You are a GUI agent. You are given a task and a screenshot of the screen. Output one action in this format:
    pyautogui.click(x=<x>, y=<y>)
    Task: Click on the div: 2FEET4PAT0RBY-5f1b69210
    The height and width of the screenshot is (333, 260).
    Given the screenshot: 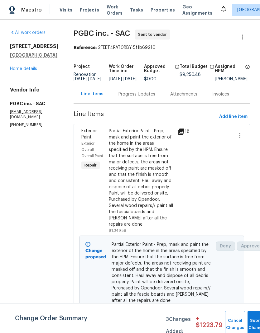 What is the action you would take?
    pyautogui.click(x=162, y=48)
    